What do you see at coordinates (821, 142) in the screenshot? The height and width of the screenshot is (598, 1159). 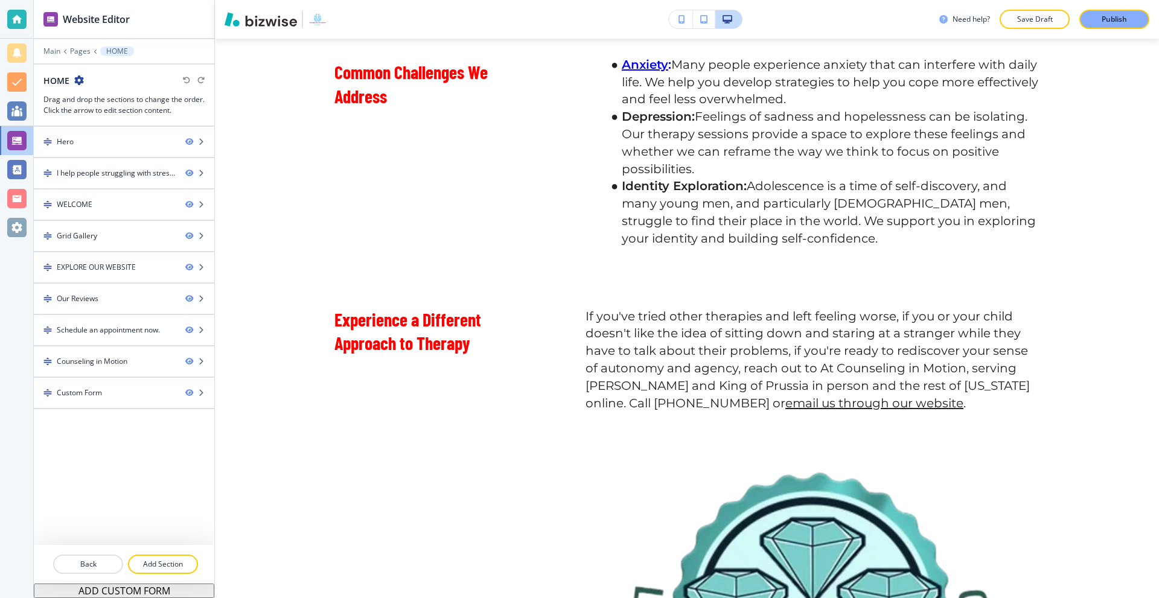 I see `li: Feelings of sadness and hopelessness can be isolating. Our therapy sessions provide a space to ex...` at bounding box center [821, 142].